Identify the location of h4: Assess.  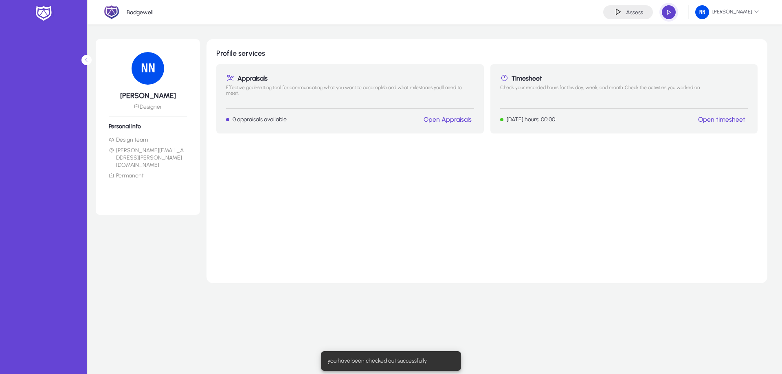
(634, 12).